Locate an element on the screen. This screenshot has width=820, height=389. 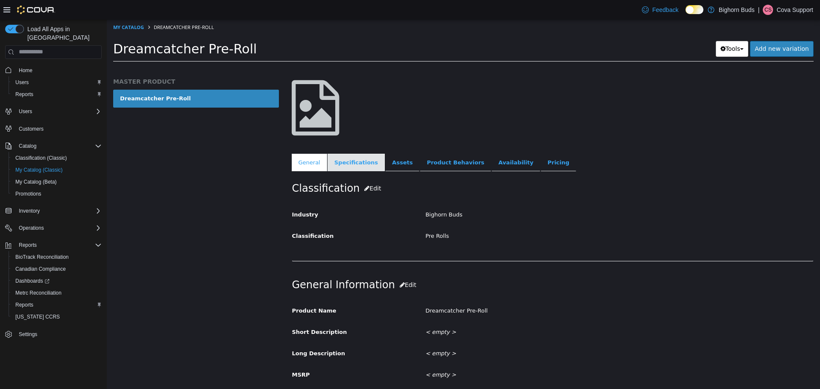
span: MSRP is located at coordinates (194, 355).